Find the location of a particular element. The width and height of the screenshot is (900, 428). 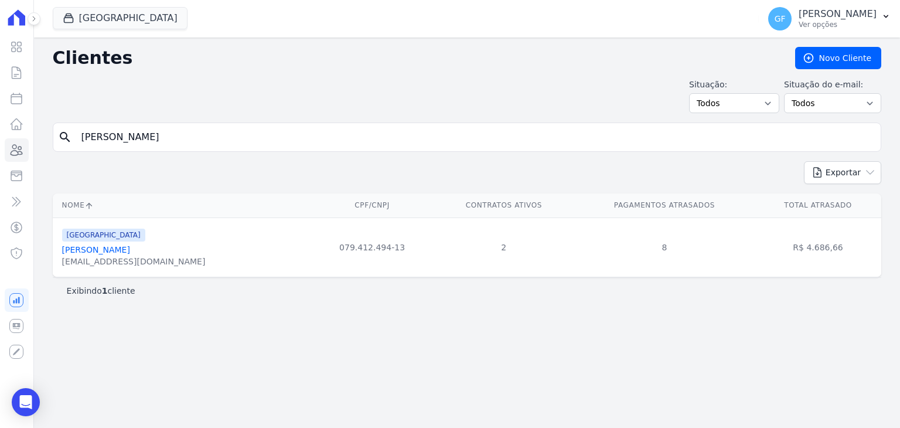

a: Novo Cliente is located at coordinates (838, 58).